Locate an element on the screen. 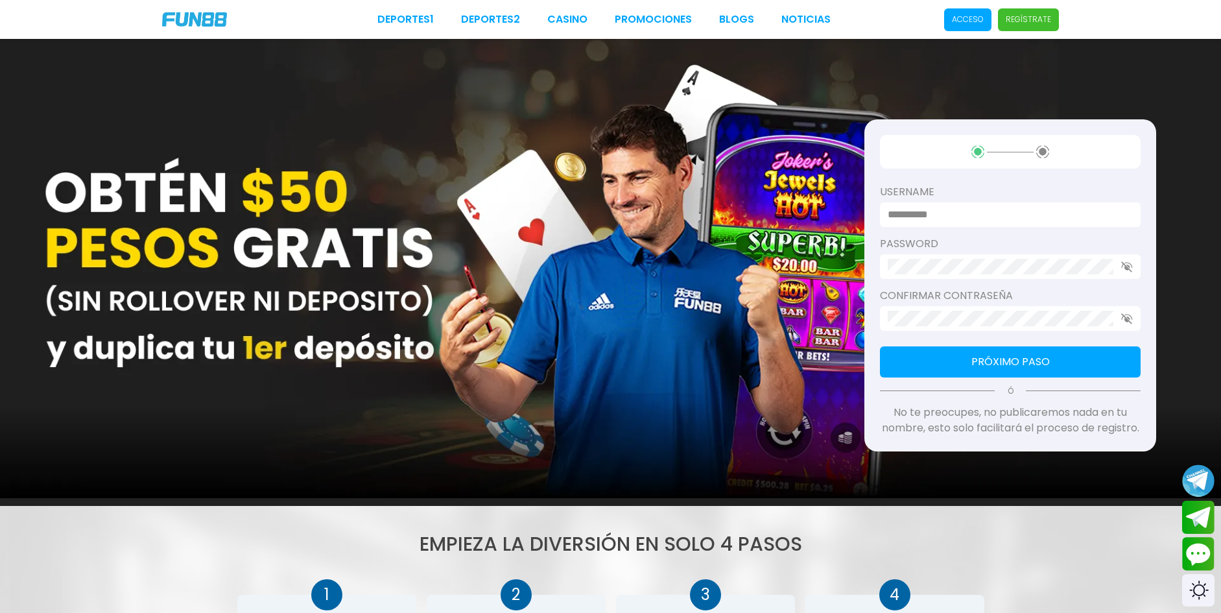 The image size is (1221, 613). button: Contact customer service is located at coordinates (1198, 554).